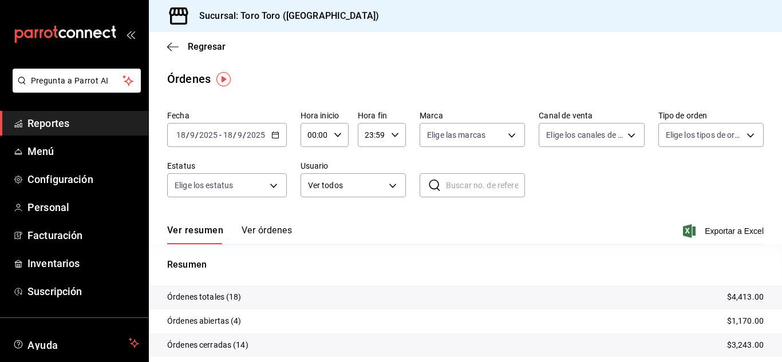 This screenshot has width=782, height=362. I want to click on span: Facturación, so click(83, 235).